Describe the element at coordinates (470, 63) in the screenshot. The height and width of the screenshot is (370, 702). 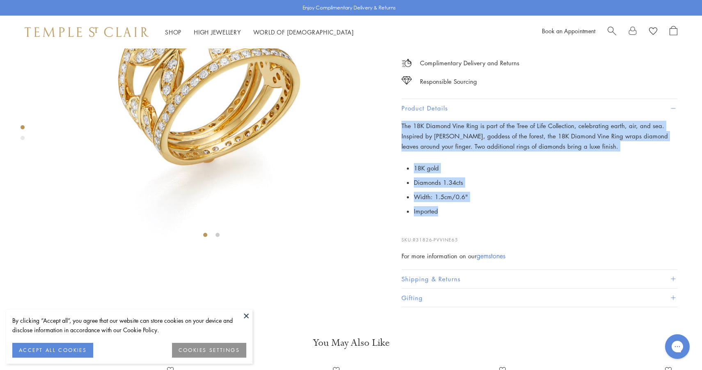
I see `p: Complimentary Delivery and Returns` at that location.